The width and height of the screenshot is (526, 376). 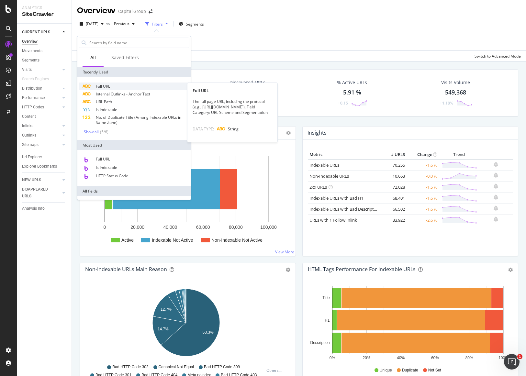 I want to click on text: 0%, so click(x=332, y=358).